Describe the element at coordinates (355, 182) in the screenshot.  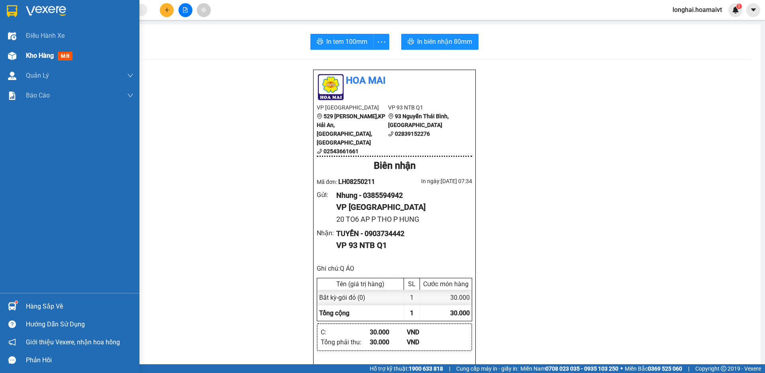
I see `div: Mã đơn:` at that location.